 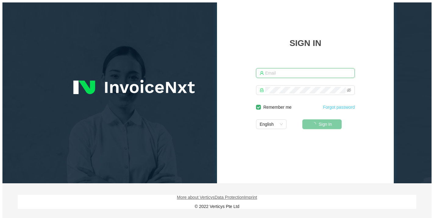 What do you see at coordinates (308, 73) in the screenshot?
I see `input: Email` at bounding box center [308, 73].